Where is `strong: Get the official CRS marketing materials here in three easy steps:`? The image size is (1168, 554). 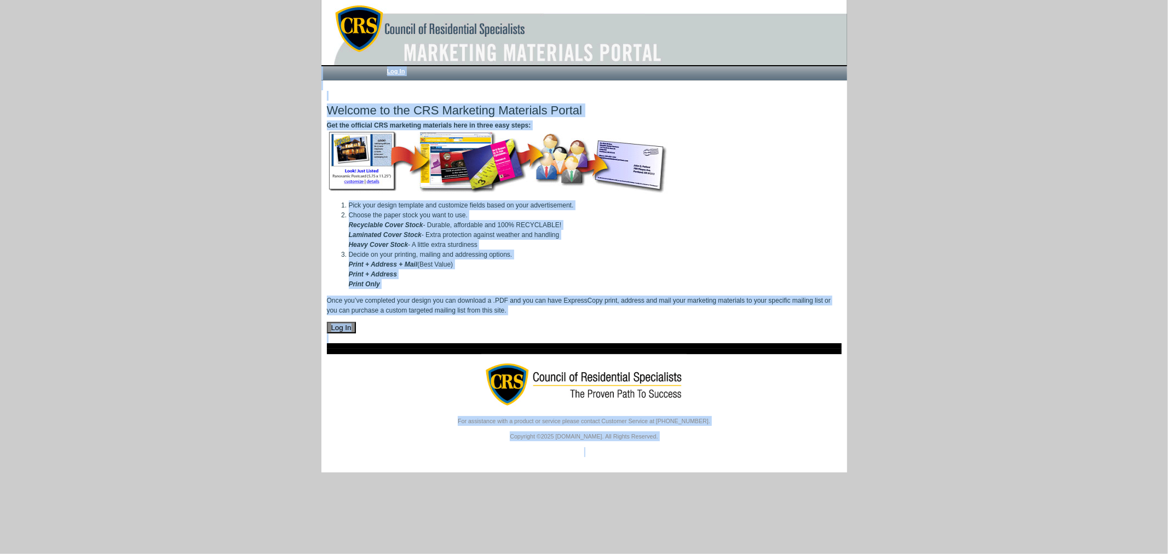
strong: Get the official CRS marketing materials here in three easy steps: is located at coordinates (429, 125).